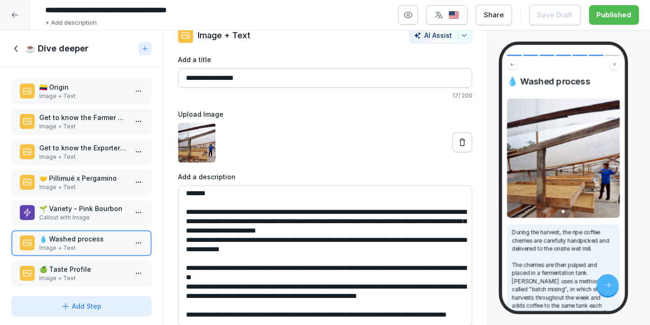  What do you see at coordinates (325, 177) in the screenshot?
I see `label: Add a description` at bounding box center [325, 177].